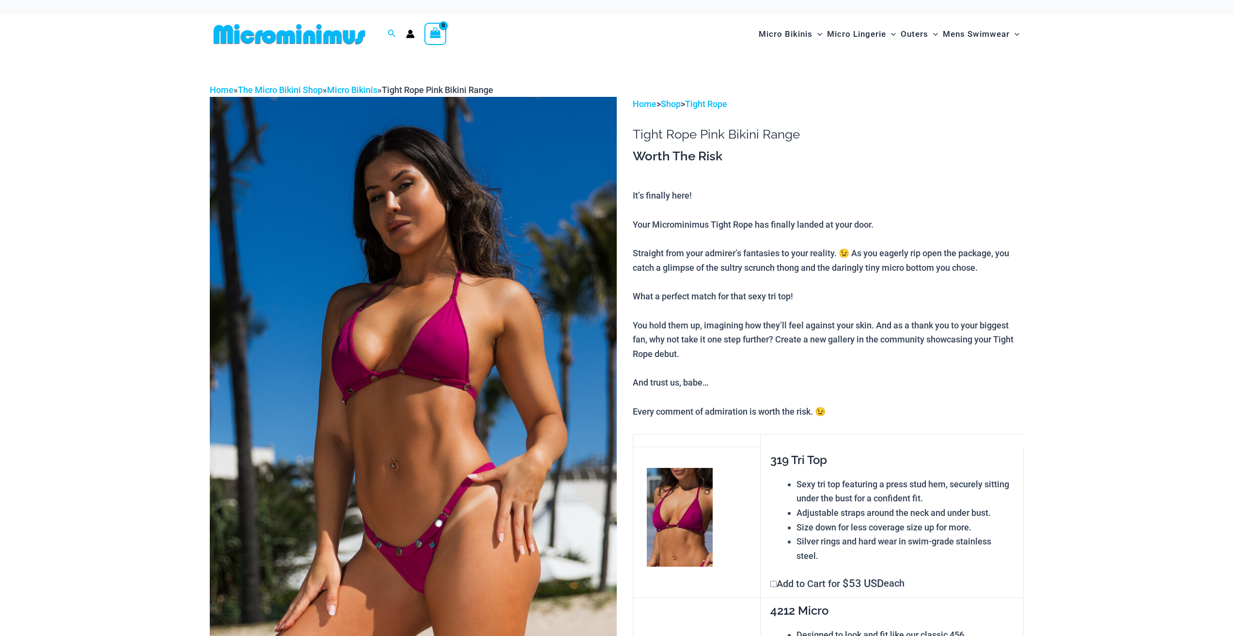 This screenshot has width=1233, height=636. I want to click on span: Micro Bikinis, so click(786, 34).